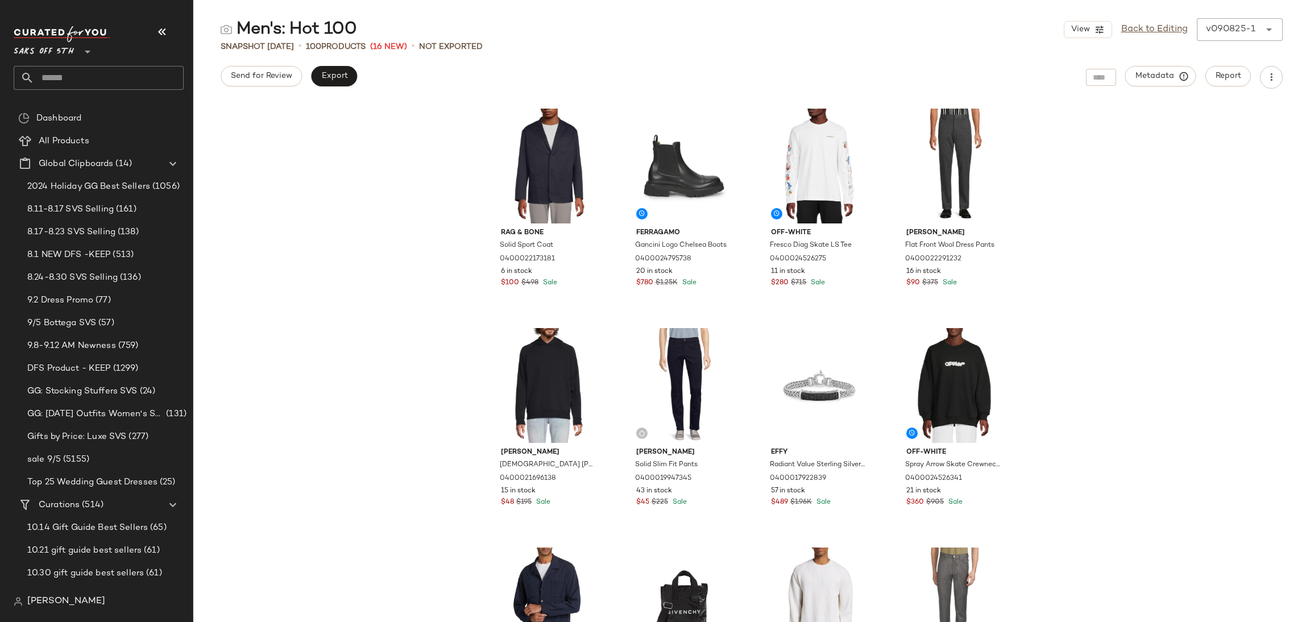  Describe the element at coordinates (549, 166) in the screenshot. I see `img: 0400022173181_MIDNIGHTBLUE` at that location.